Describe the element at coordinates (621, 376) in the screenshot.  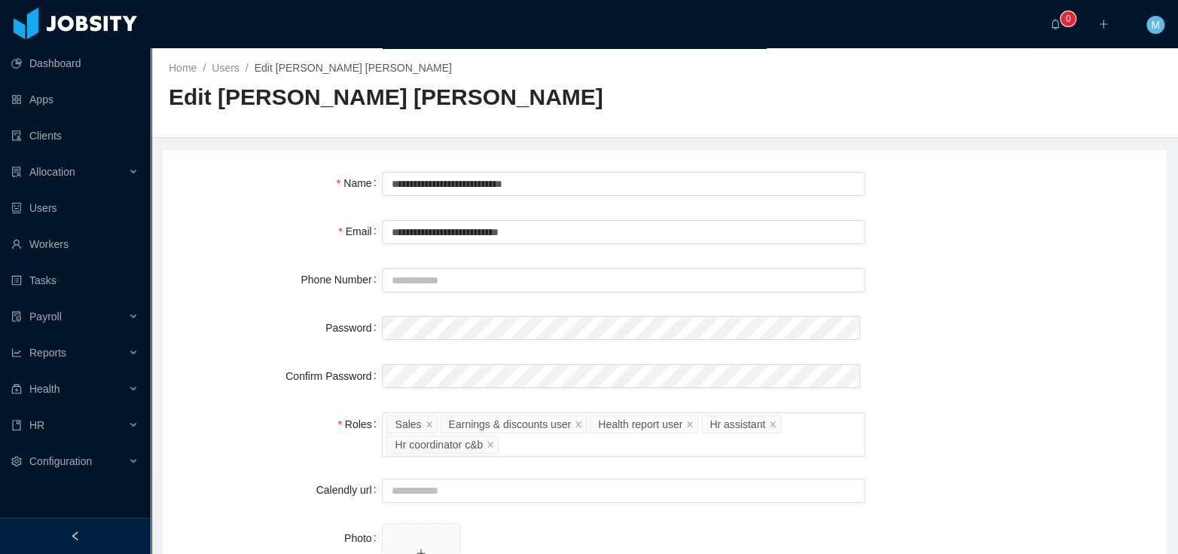
I see `input: Confirm Password` at that location.